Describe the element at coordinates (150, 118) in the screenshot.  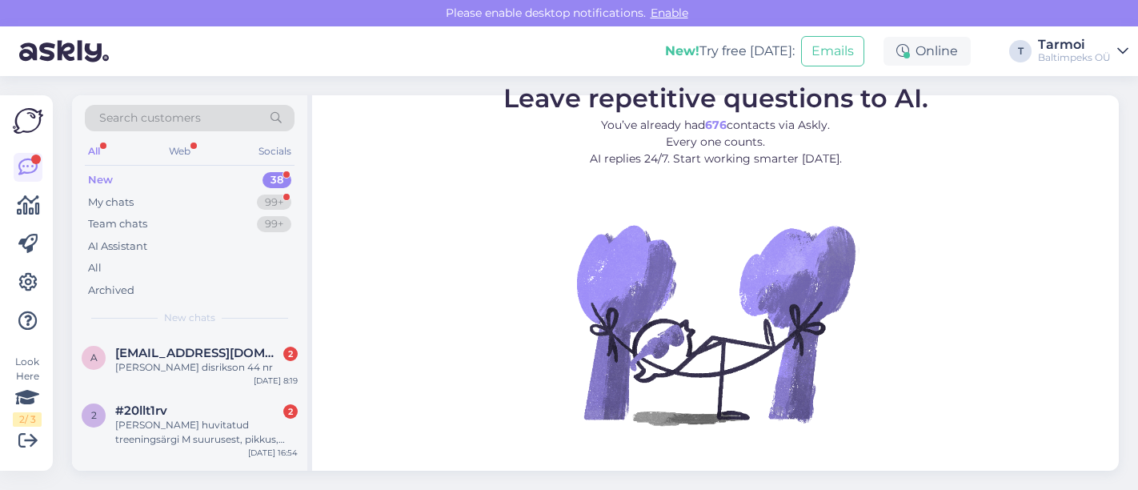
I see `span: Search customers` at that location.